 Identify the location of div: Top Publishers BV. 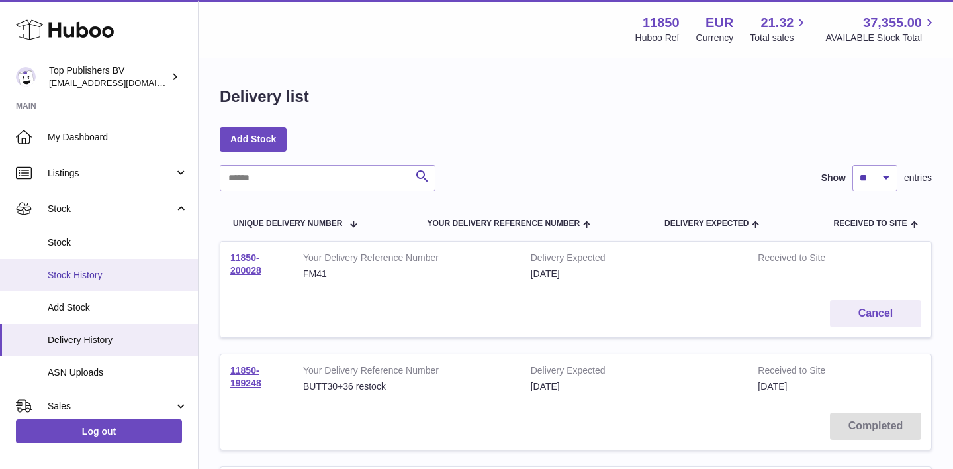
(109, 77).